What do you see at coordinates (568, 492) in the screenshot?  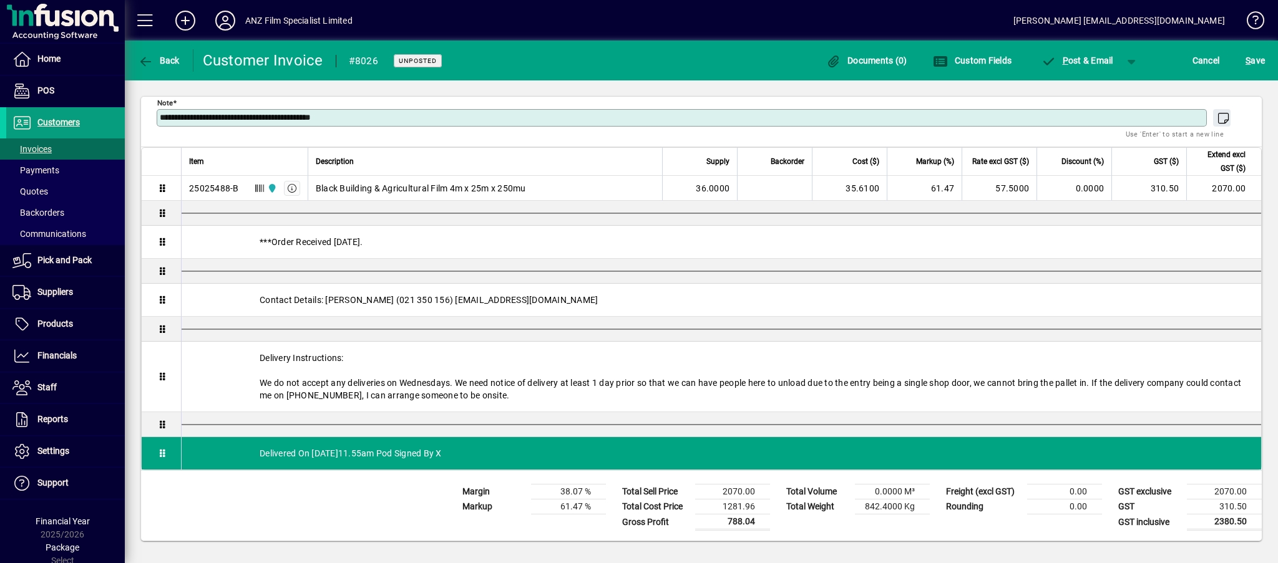 I see `td: 38.07 %` at bounding box center [568, 492].